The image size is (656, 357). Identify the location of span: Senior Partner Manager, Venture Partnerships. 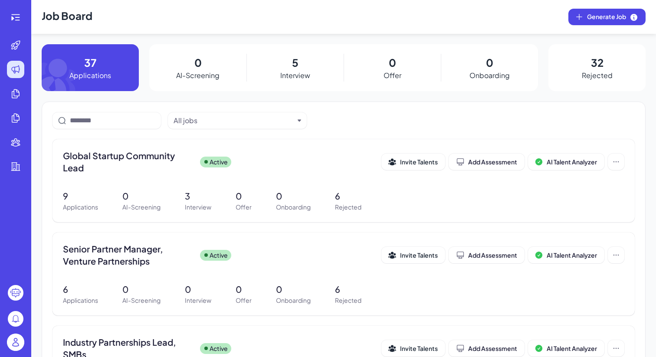
(128, 255).